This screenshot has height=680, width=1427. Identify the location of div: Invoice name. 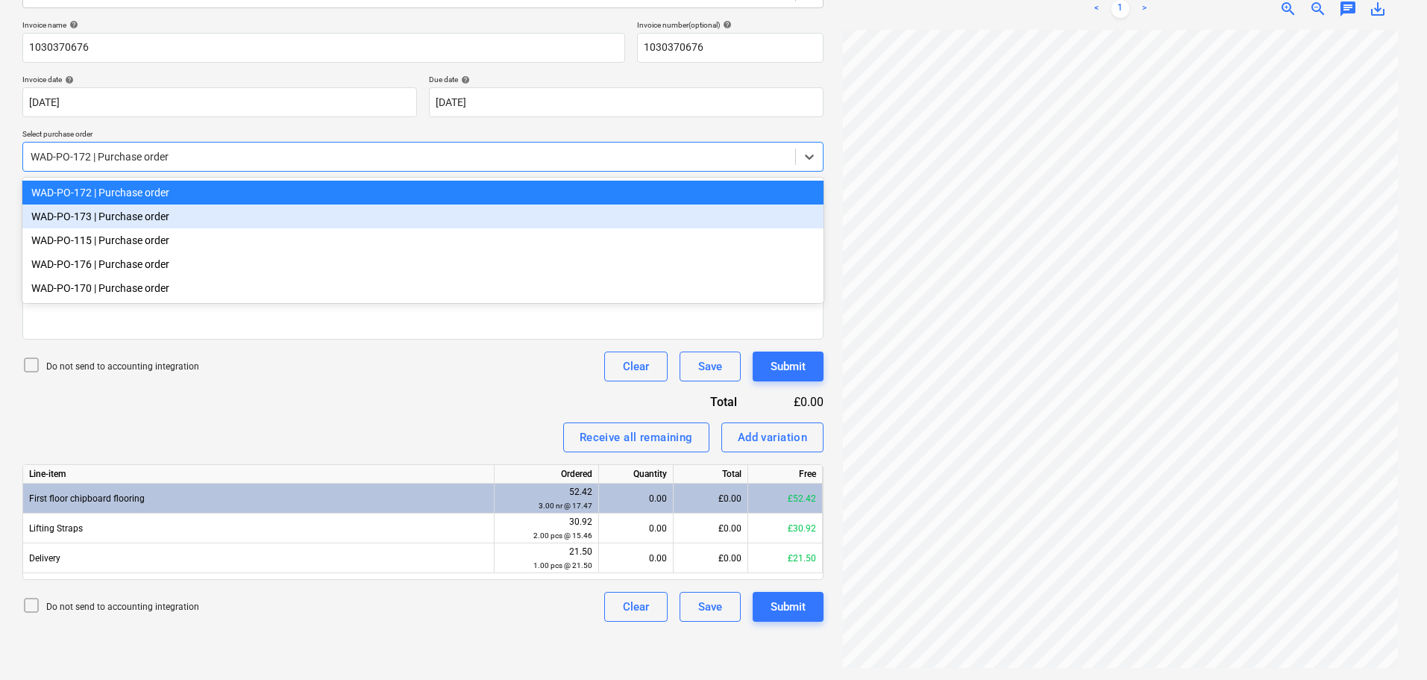
(324, 25).